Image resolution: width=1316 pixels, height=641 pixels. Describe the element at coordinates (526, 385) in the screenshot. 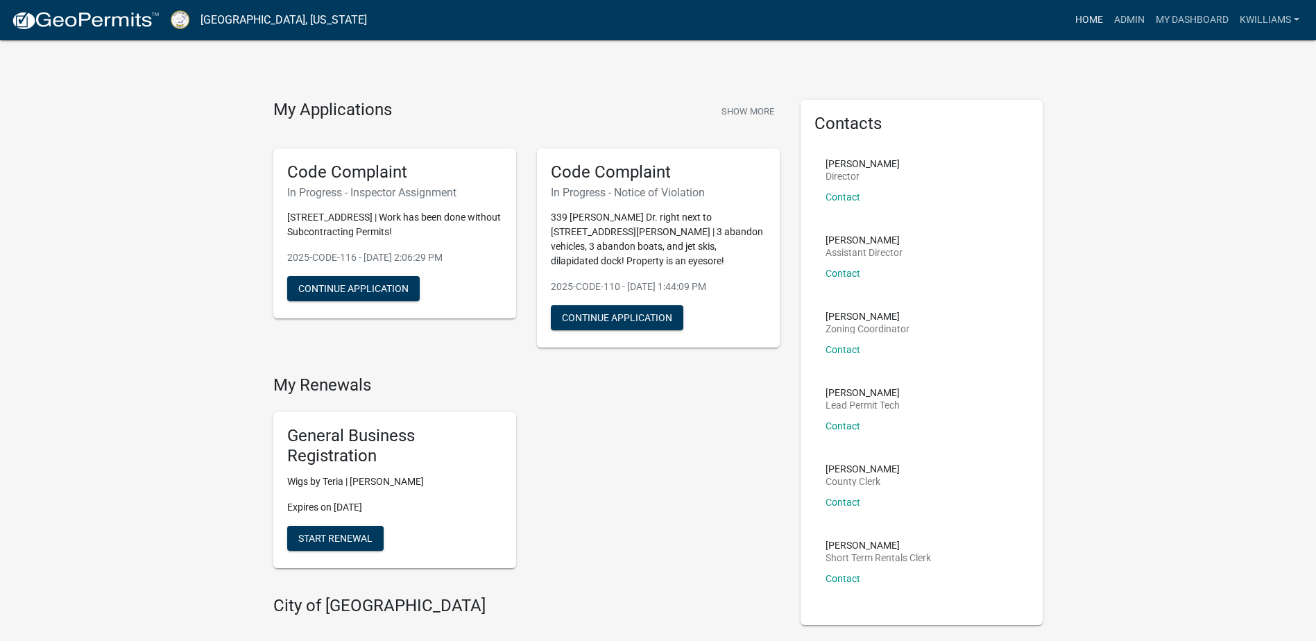

I see `h4: My Renewals` at that location.